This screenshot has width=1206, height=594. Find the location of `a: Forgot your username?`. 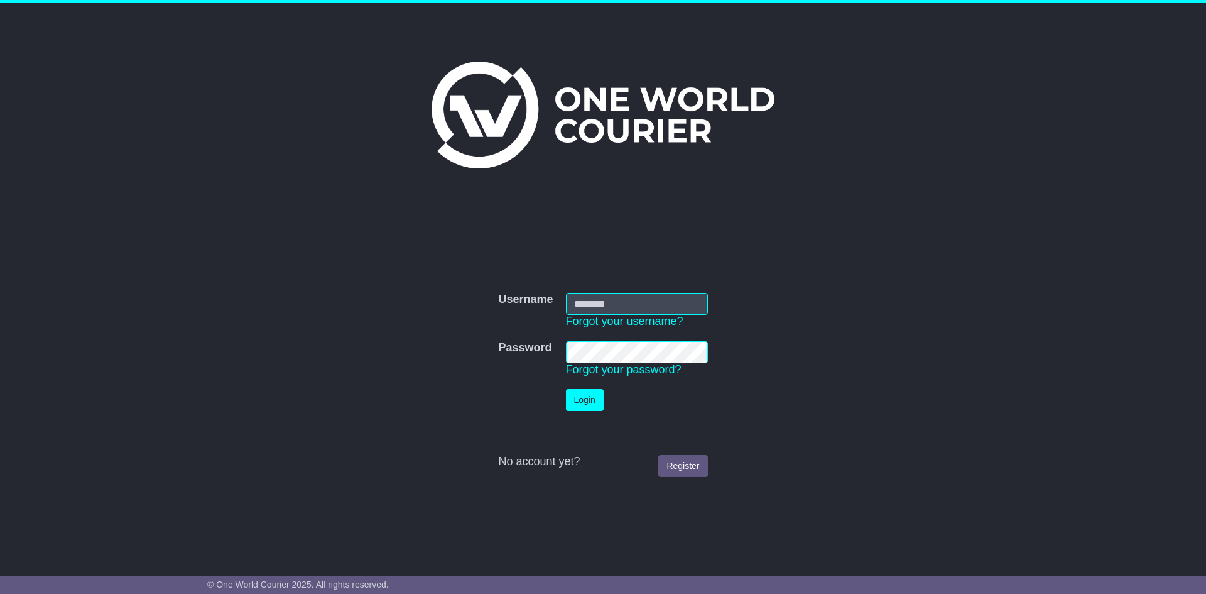

a: Forgot your username? is located at coordinates (624, 321).